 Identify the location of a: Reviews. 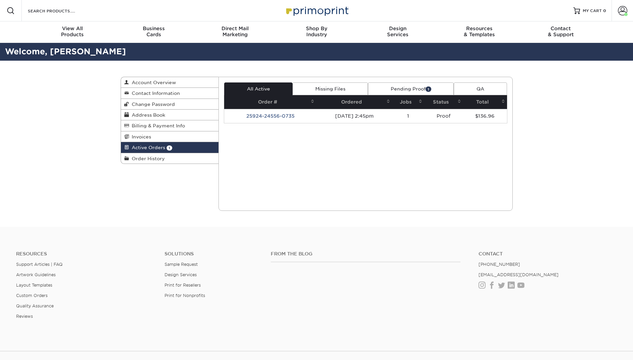
(24, 316).